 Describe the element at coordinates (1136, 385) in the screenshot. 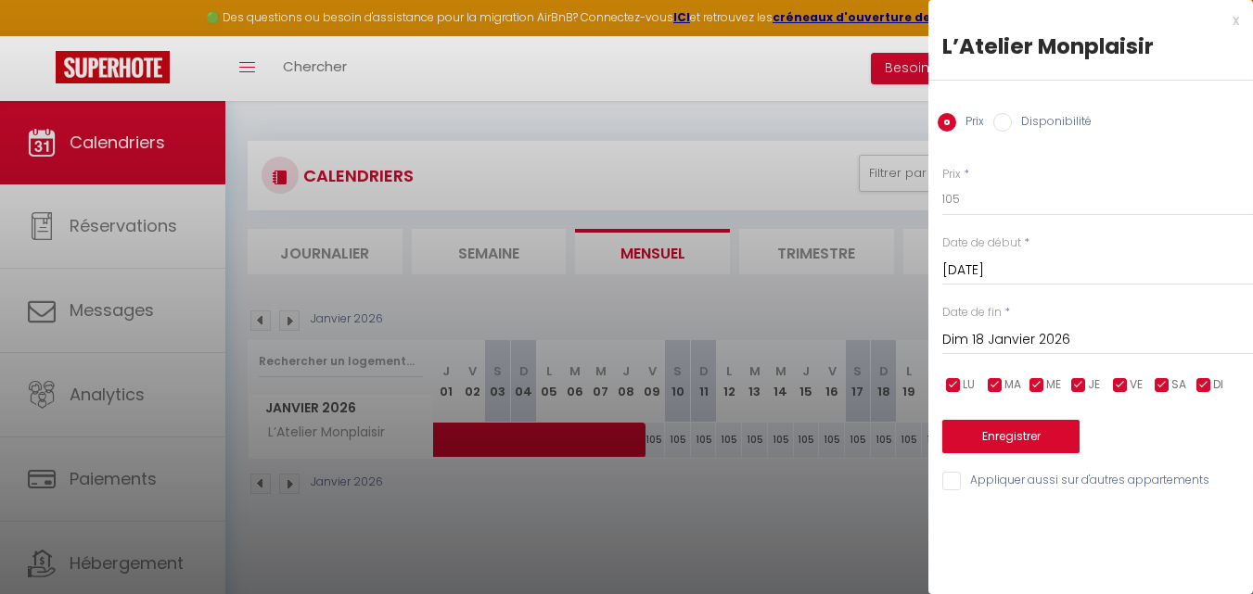

I see `span: VE` at that location.